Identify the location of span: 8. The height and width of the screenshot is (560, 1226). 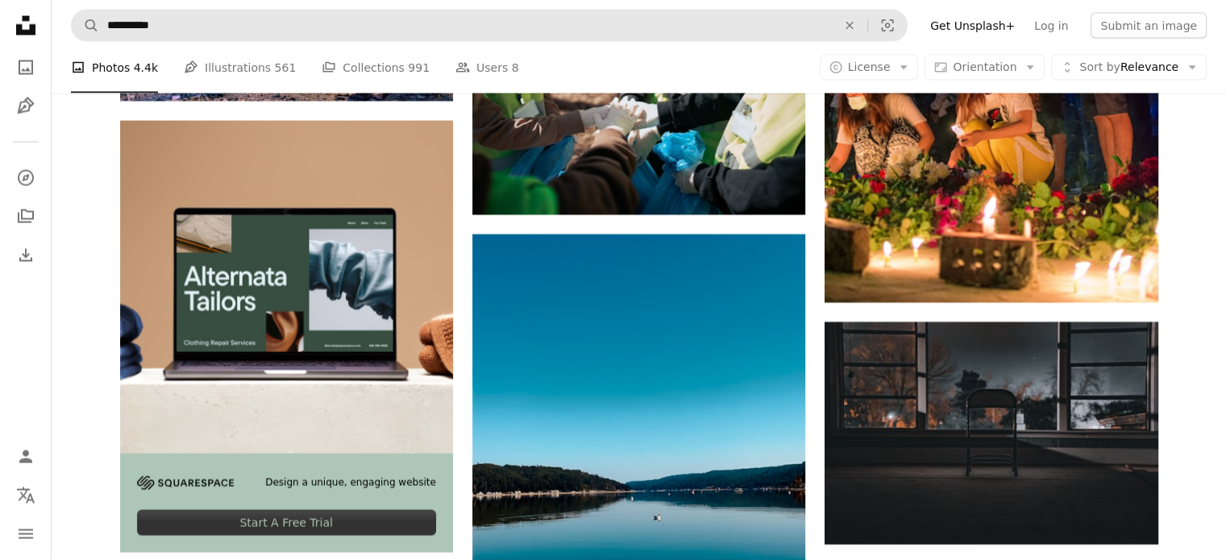
(515, 68).